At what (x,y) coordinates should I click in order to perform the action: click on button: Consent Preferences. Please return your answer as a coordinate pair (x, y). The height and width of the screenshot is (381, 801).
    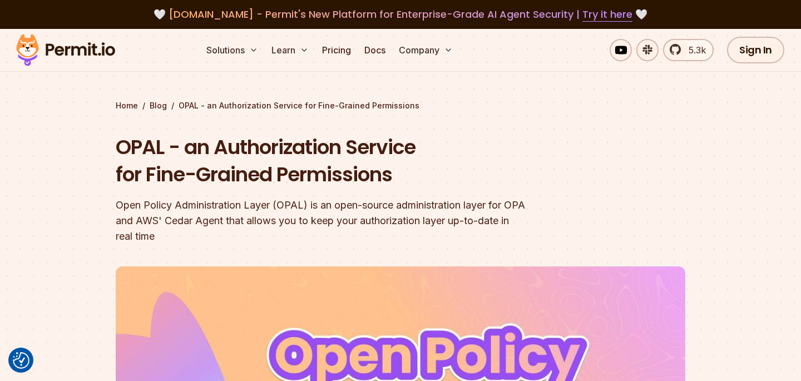
    Looking at the image, I should click on (21, 360).